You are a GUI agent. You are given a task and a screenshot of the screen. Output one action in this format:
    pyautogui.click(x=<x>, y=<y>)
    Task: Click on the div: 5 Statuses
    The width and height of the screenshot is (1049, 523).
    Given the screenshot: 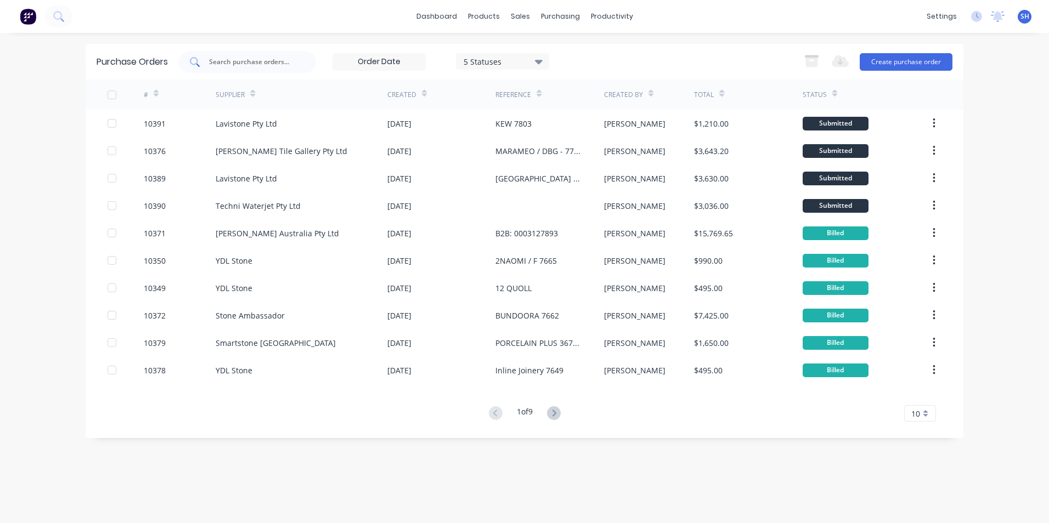 What is the action you would take?
    pyautogui.click(x=502, y=61)
    